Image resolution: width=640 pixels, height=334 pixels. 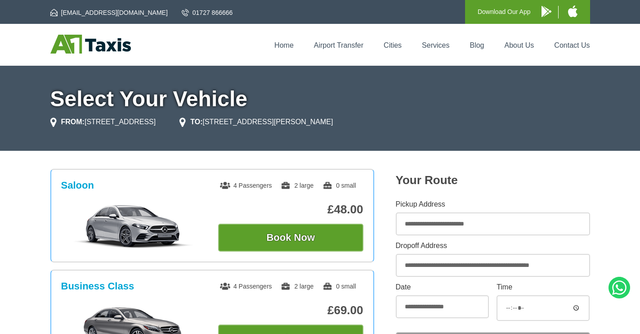 I want to click on a: 01727 866666, so click(x=207, y=13).